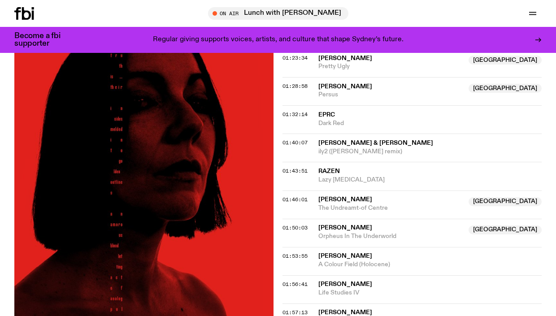 The height and width of the screenshot is (316, 556). Describe the element at coordinates (295, 114) in the screenshot. I see `button: 01:32:14` at that location.